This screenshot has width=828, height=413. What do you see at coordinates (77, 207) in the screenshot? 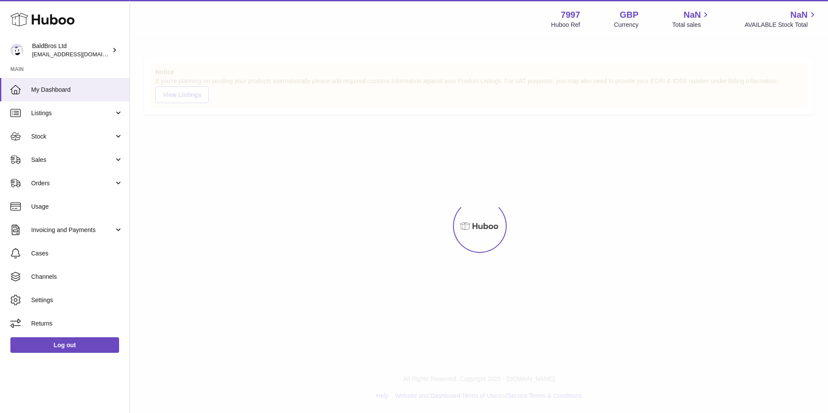
I see `span: Usage` at bounding box center [77, 207].